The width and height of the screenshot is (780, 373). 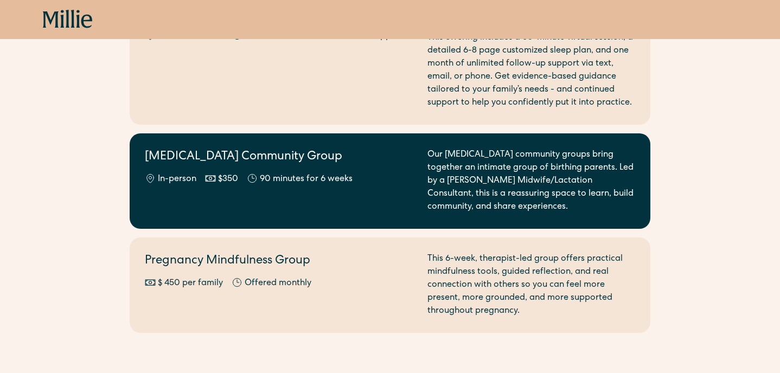 What do you see at coordinates (177, 179) in the screenshot?
I see `div: In-person` at bounding box center [177, 179].